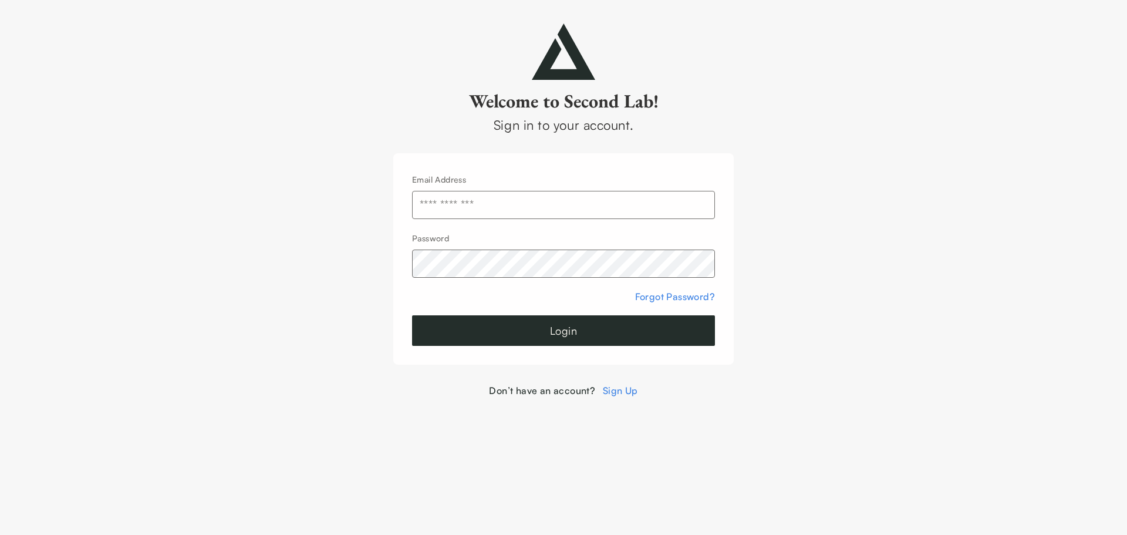  I want to click on img: secondlab-logo, so click(563, 52).